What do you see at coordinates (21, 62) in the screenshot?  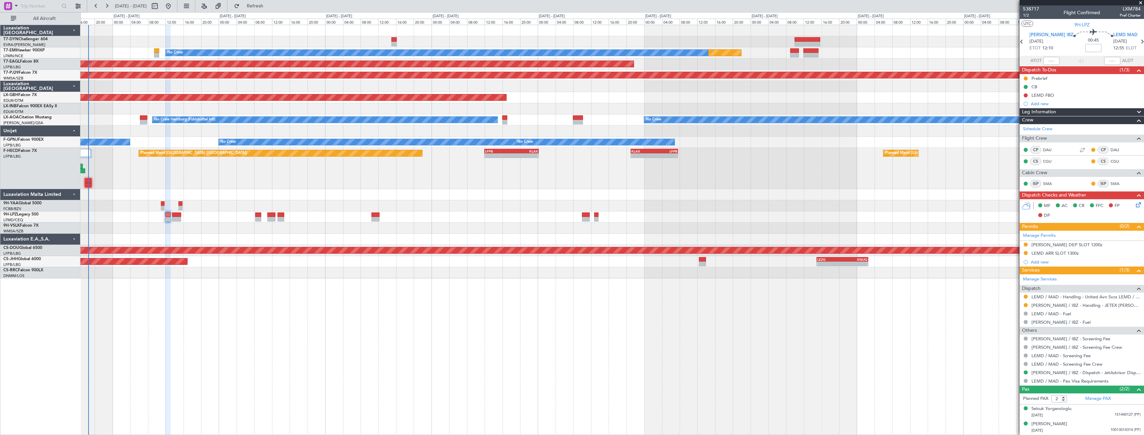 I see `a: T7-EAGLFalcon 8X` at bounding box center [21, 62].